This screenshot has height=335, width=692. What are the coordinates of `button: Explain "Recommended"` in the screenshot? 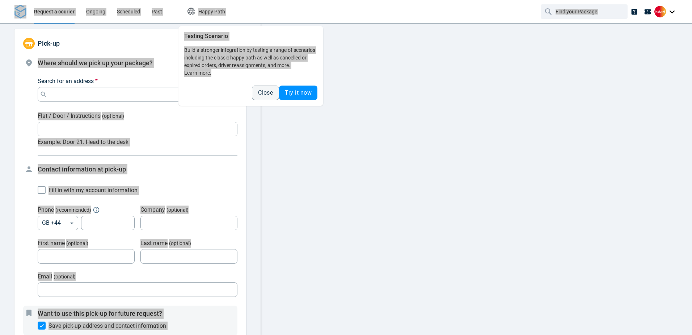 It's located at (96, 210).